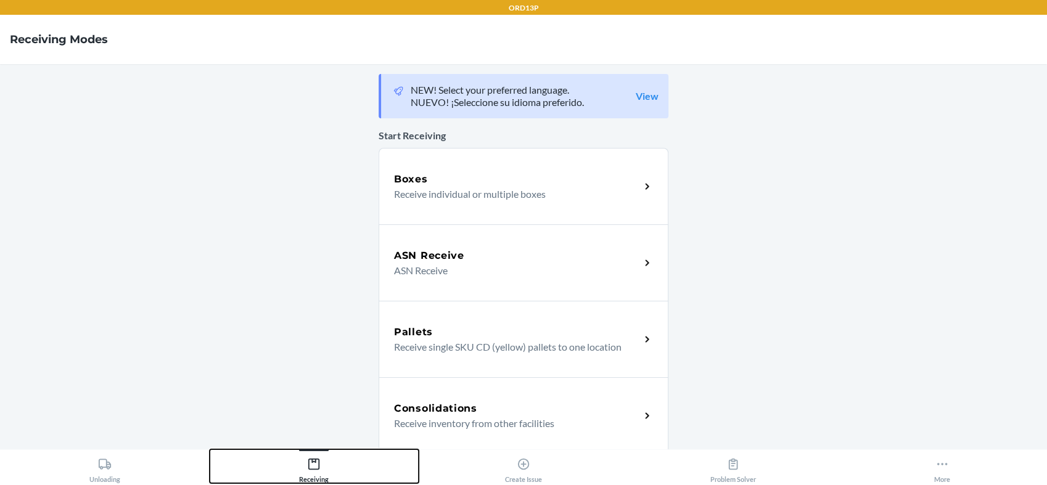 This screenshot has width=1047, height=485. Describe the element at coordinates (512, 347) in the screenshot. I see `p: Receive single SKU CD (yellow) pallets to one location` at that location.